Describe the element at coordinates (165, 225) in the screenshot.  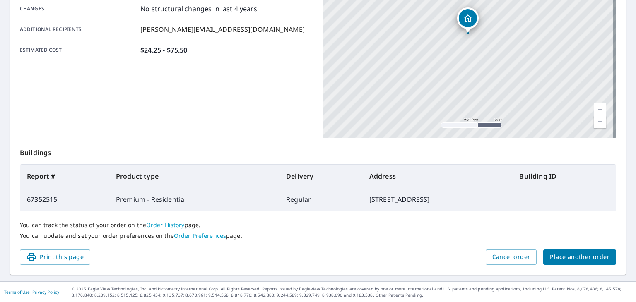
I see `a: Order History` at that location.